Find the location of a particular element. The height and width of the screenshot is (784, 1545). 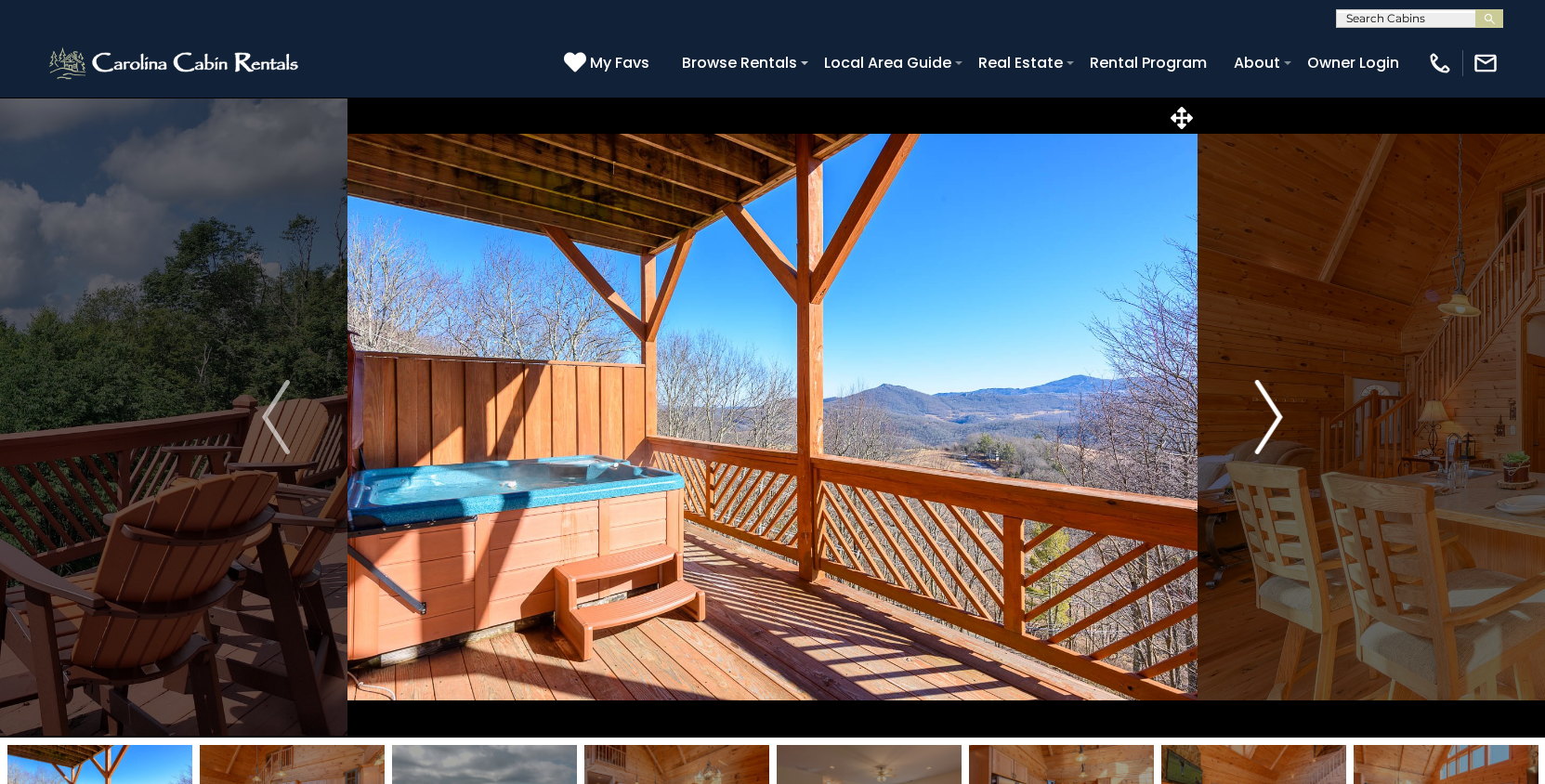

button: Previous is located at coordinates (276, 417).